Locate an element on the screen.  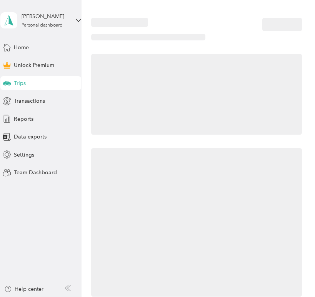
span: Transactions is located at coordinates (29, 101).